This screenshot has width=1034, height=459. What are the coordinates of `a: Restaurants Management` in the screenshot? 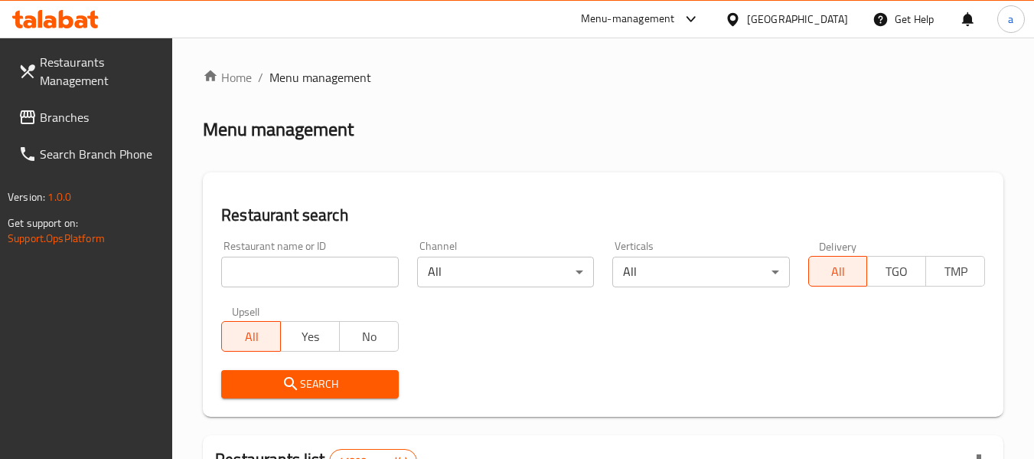 It's located at (90, 71).